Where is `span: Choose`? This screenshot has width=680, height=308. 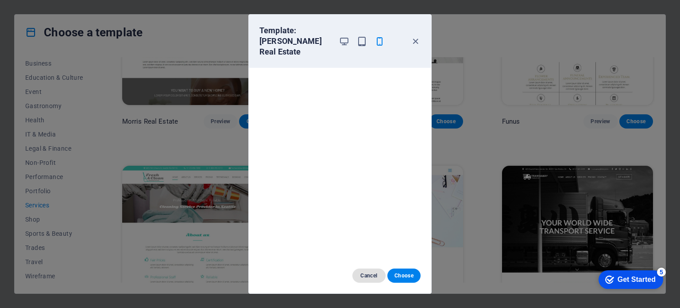
span: Choose is located at coordinates (404, 275).